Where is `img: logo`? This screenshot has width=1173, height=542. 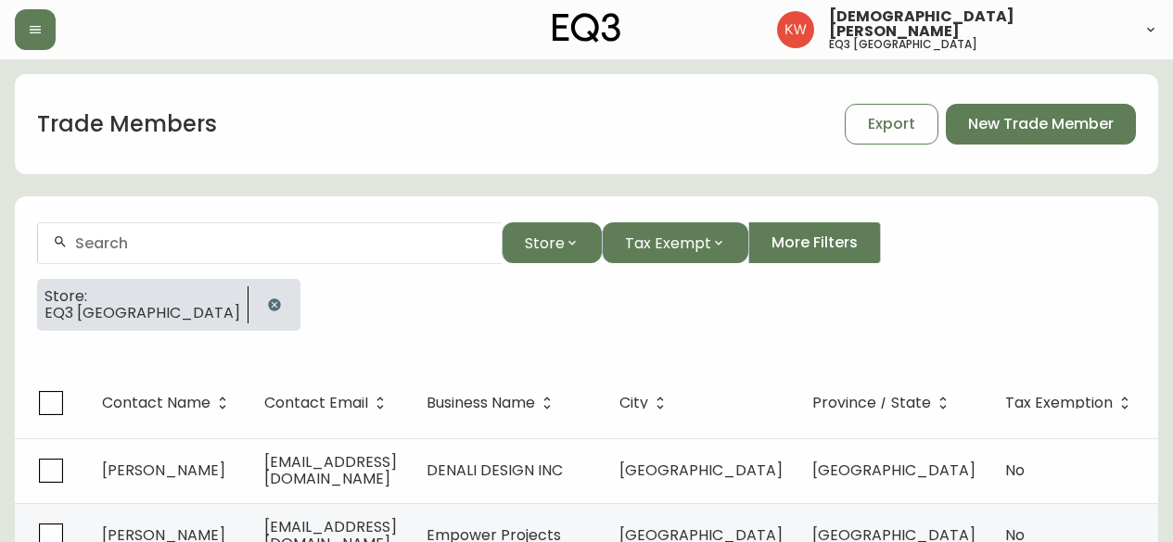
img: logo is located at coordinates (587, 28).